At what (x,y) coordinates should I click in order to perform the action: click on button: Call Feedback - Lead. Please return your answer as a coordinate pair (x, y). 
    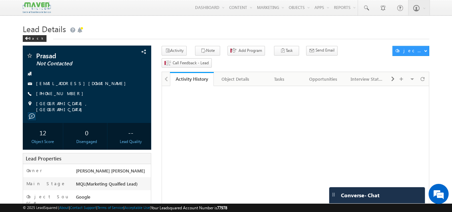
    Looking at the image, I should click on (187, 63).